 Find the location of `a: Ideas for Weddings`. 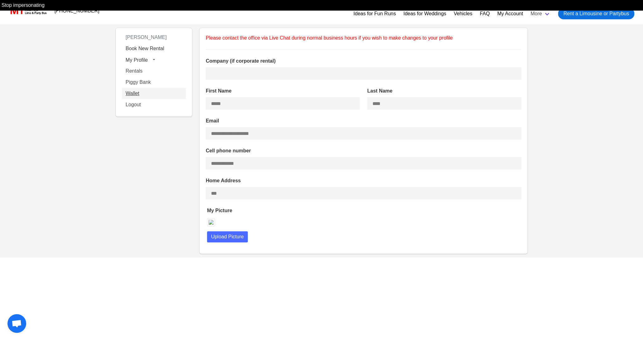

a: Ideas for Weddings is located at coordinates (425, 14).